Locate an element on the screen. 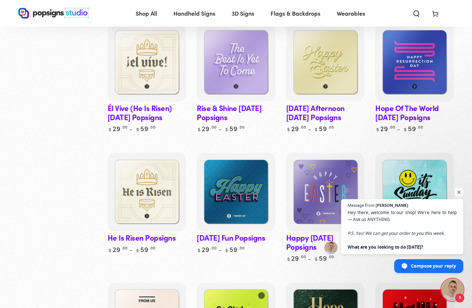 The width and height of the screenshot is (472, 308). summary: Search our site is located at coordinates (416, 13).